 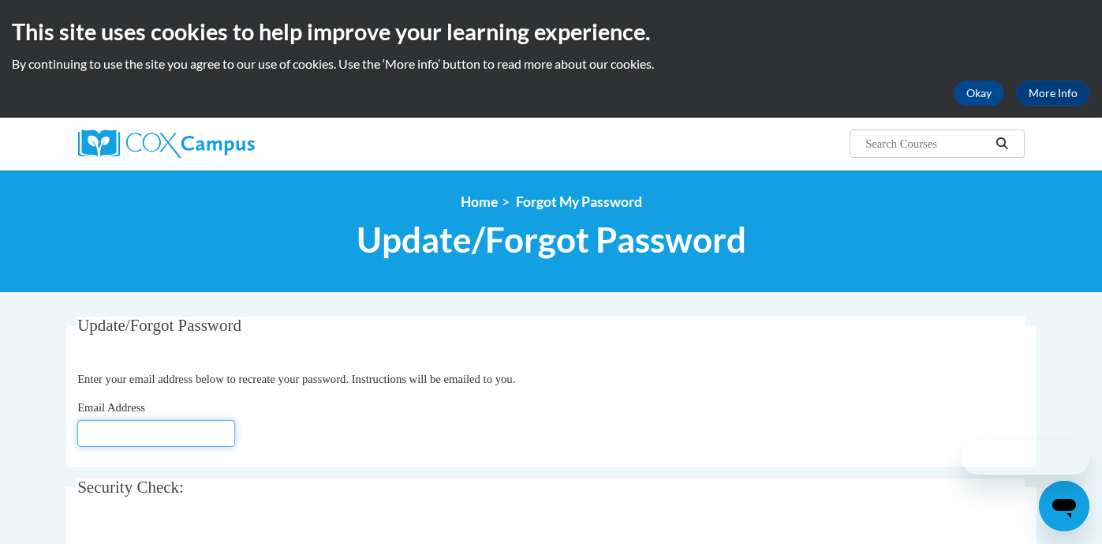 I want to click on a: Home, so click(x=479, y=201).